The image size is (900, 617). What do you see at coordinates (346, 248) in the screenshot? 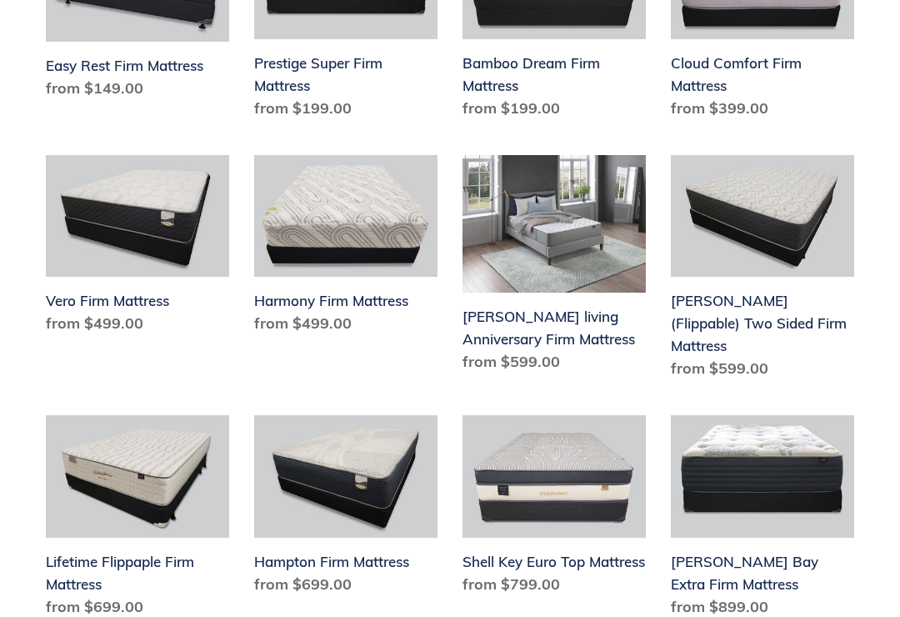
I see `a: Harmony Firm Mattress` at bounding box center [346, 248].